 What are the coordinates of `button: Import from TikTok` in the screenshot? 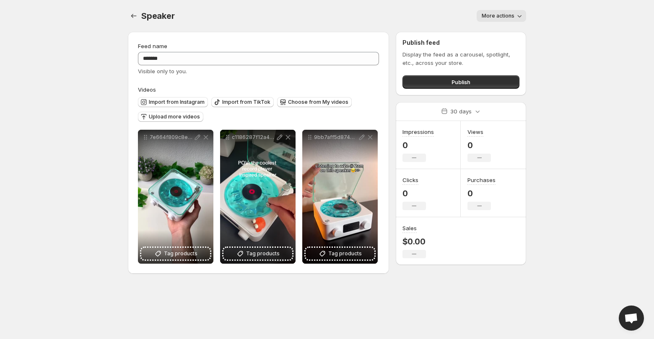 It's located at (242, 102).